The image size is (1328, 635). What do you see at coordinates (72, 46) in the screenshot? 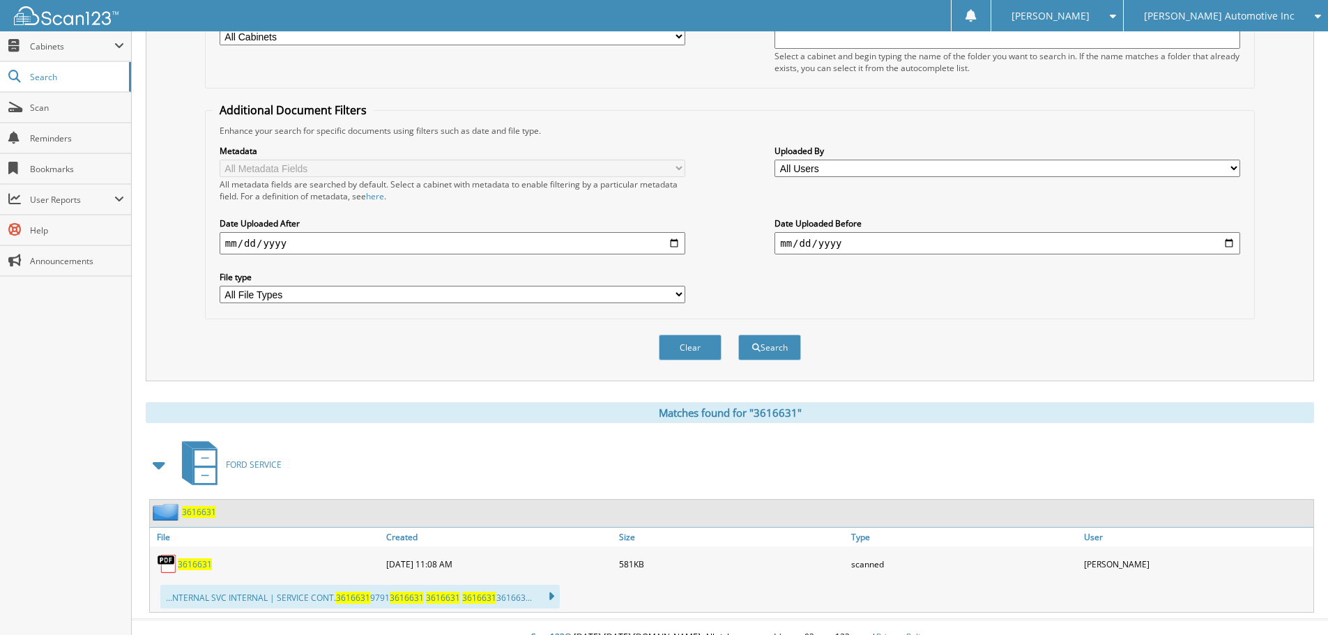
I see `span: Cabinets` at bounding box center [72, 46].